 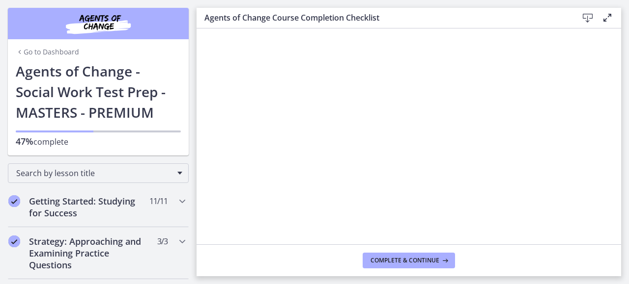 I want to click on h2: Strategy: Approaching and Examining Practice Questions, so click(x=89, y=253).